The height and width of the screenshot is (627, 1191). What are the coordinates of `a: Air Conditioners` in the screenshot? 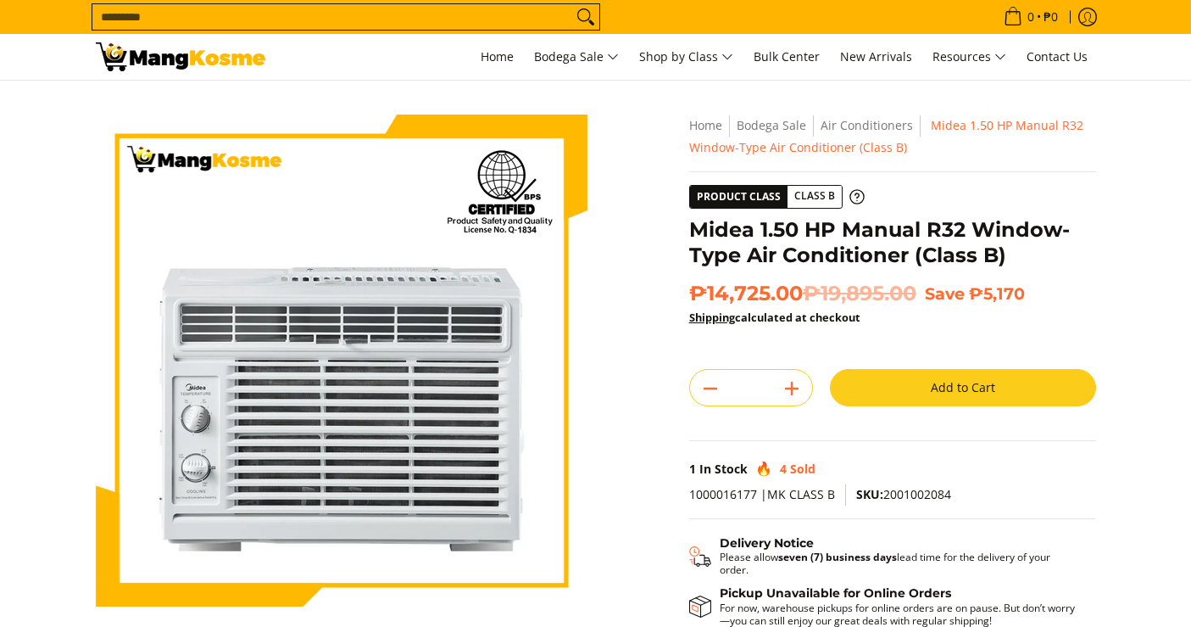 It's located at (867, 125).